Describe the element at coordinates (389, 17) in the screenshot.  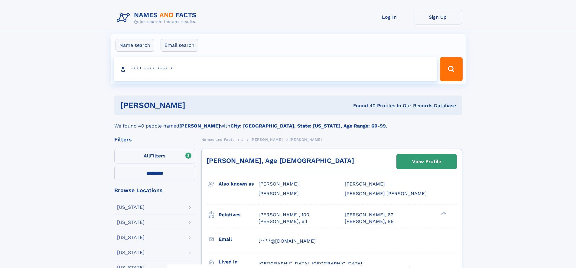
I see `a: Log In` at that location.